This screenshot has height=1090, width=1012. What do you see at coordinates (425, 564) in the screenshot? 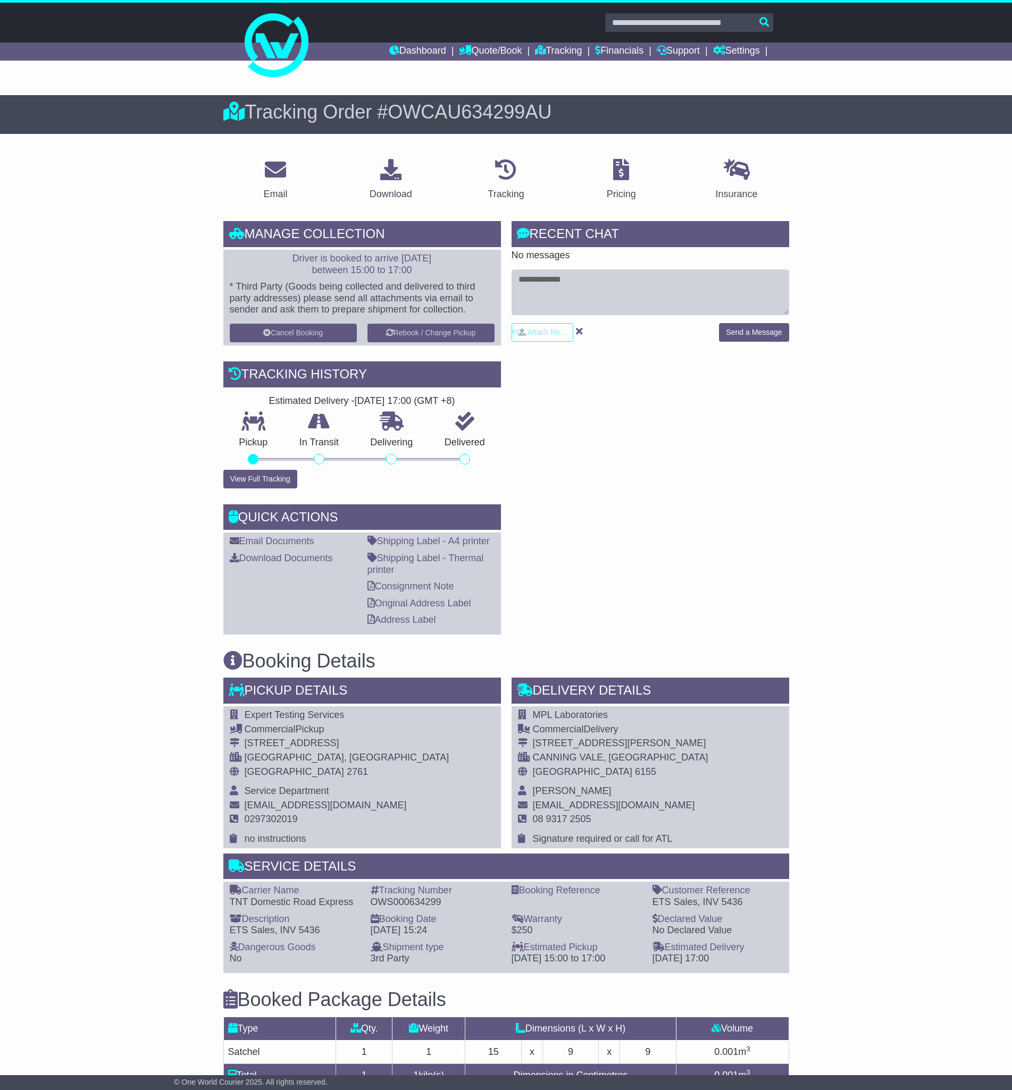
I see `a: Shipping Label - Thermal printer` at bounding box center [425, 564].